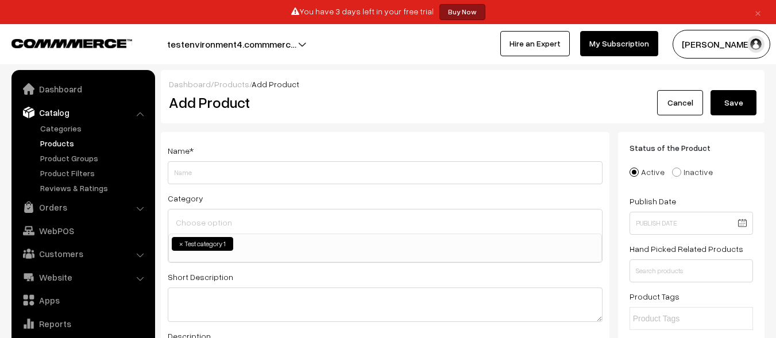 This screenshot has height=338, width=776. Describe the element at coordinates (83, 254) in the screenshot. I see `a: Customers` at that location.